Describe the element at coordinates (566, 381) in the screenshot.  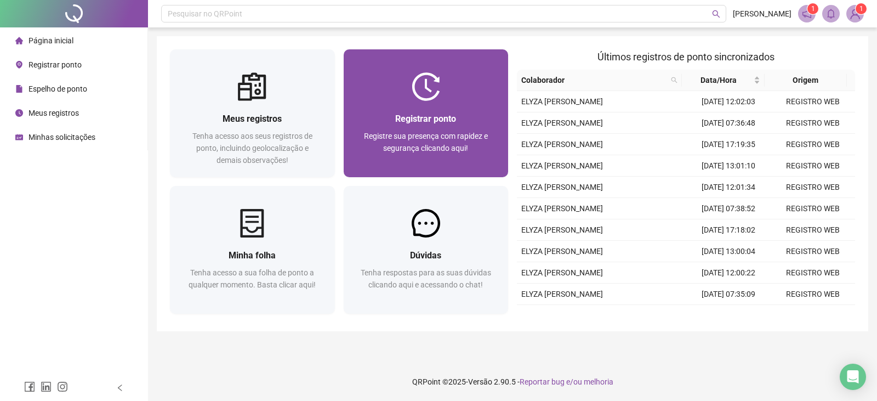
I see `span: Reportar bug e/ou melhoria` at that location.